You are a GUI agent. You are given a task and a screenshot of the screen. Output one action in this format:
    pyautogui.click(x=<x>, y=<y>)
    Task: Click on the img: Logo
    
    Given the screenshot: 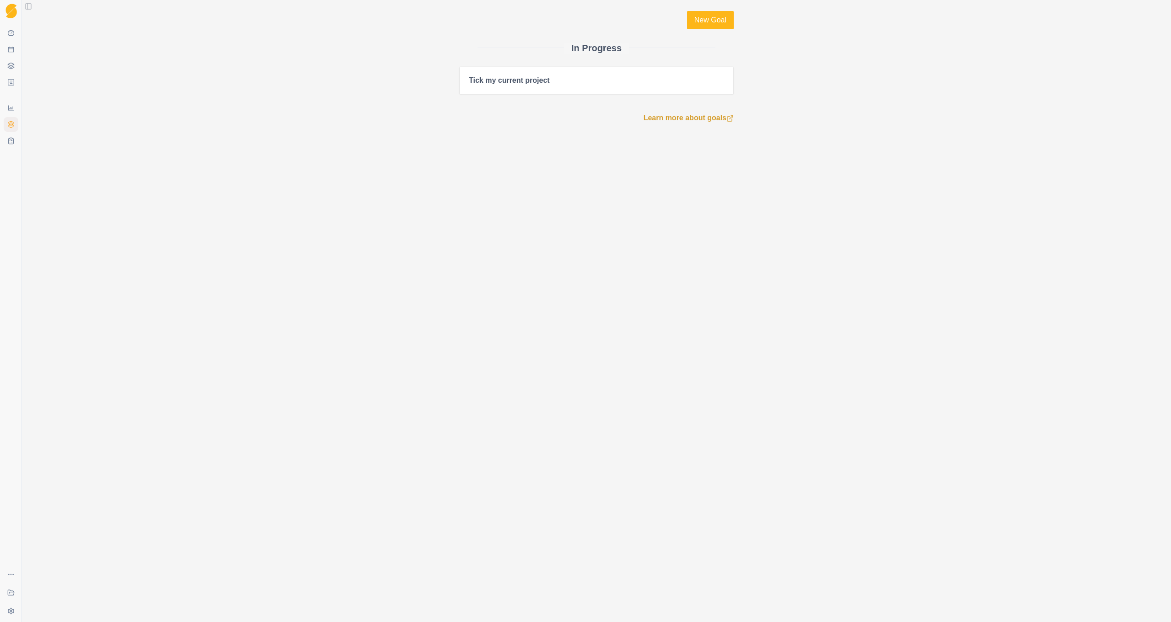 What is the action you would take?
    pyautogui.click(x=11, y=11)
    